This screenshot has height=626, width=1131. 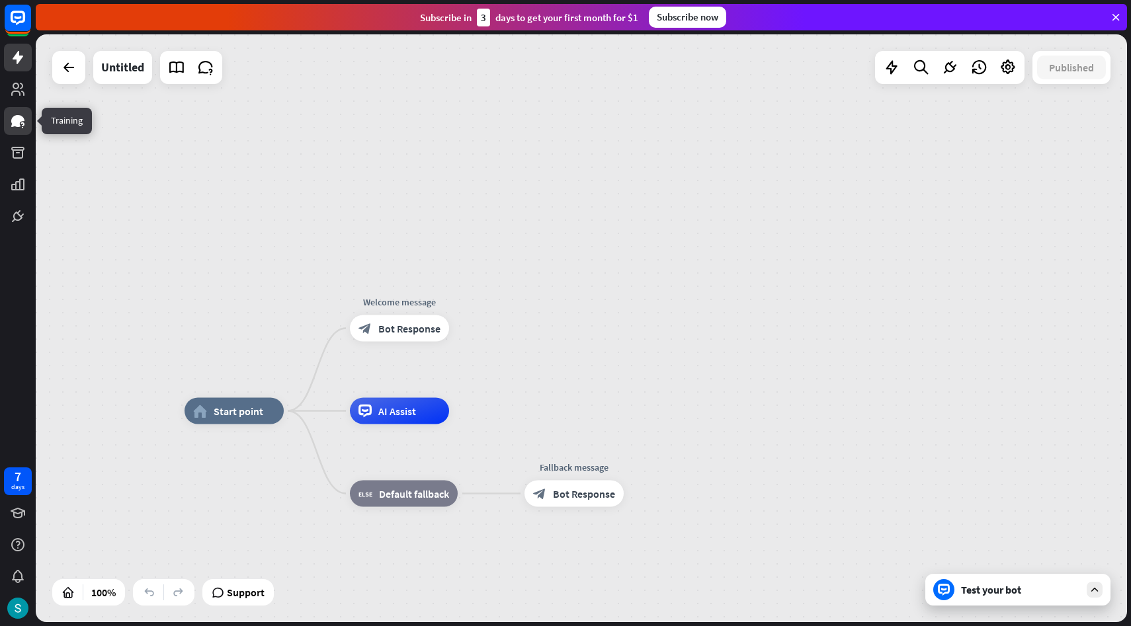 What do you see at coordinates (103, 592) in the screenshot?
I see `div: 100%` at bounding box center [103, 592].